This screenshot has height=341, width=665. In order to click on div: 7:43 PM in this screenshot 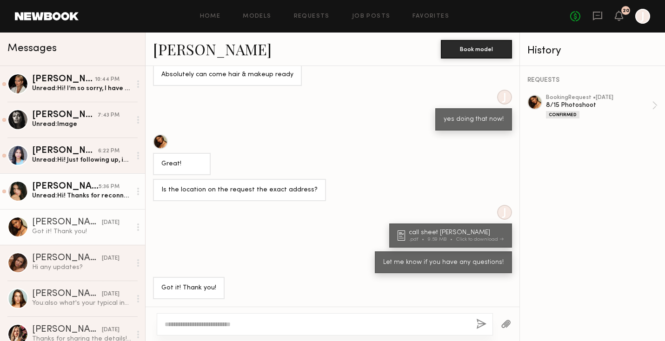, I will do `click(108, 115)`.